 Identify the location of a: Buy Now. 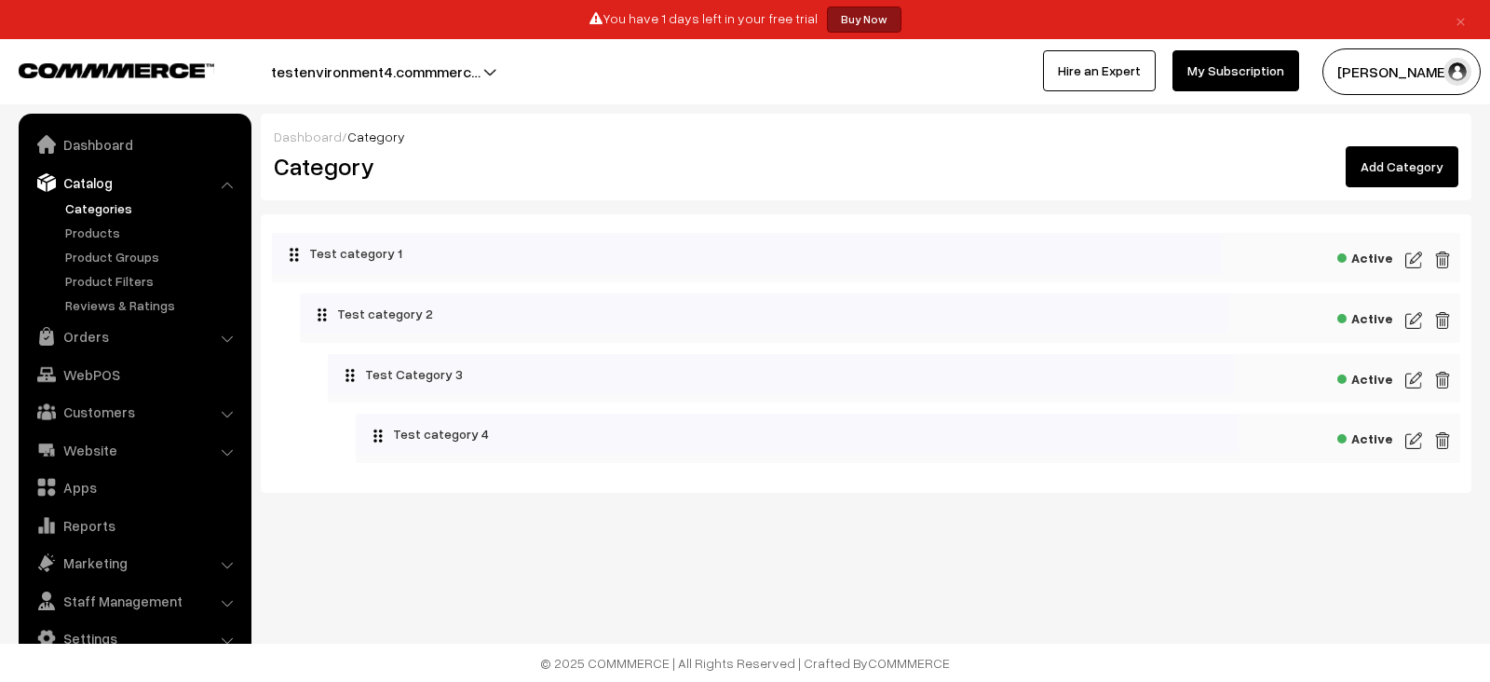
(864, 20).